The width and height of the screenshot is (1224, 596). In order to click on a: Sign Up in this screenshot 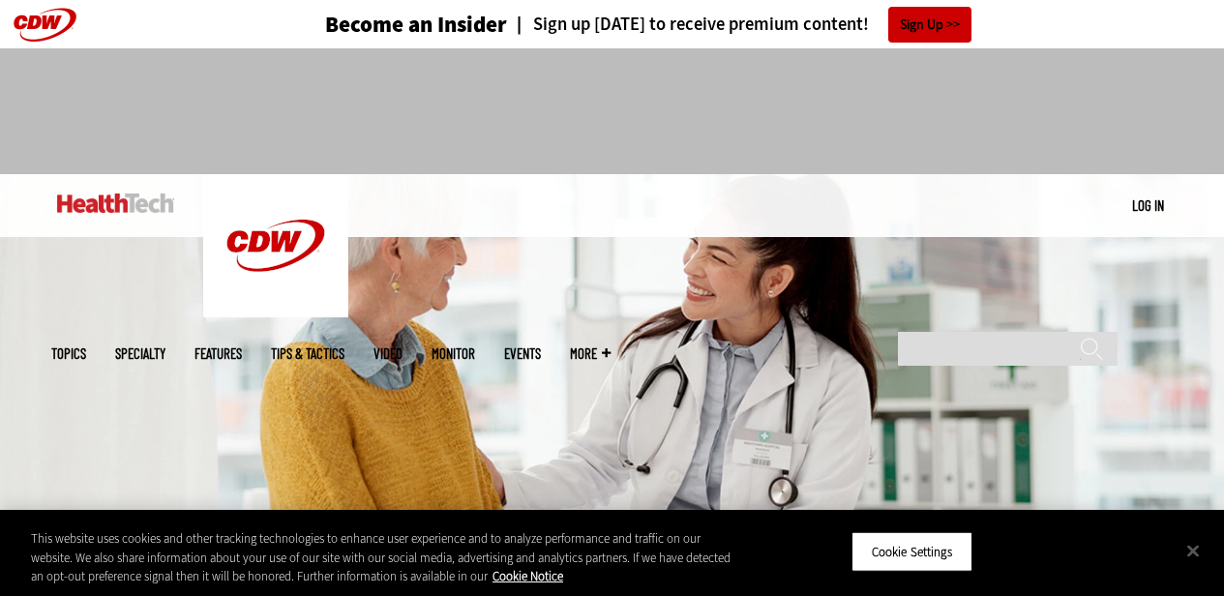, I will do `click(930, 24)`.